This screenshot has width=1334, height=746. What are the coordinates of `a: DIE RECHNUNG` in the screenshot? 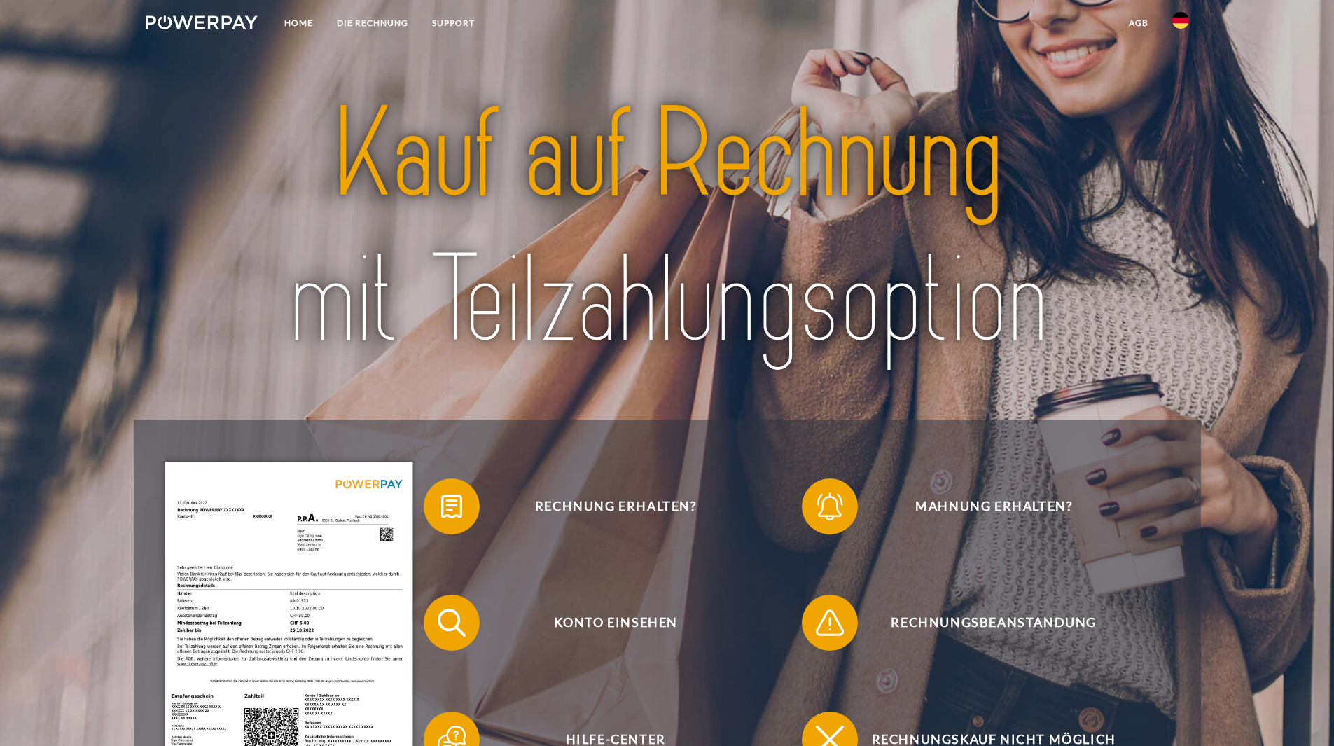 It's located at (373, 23).